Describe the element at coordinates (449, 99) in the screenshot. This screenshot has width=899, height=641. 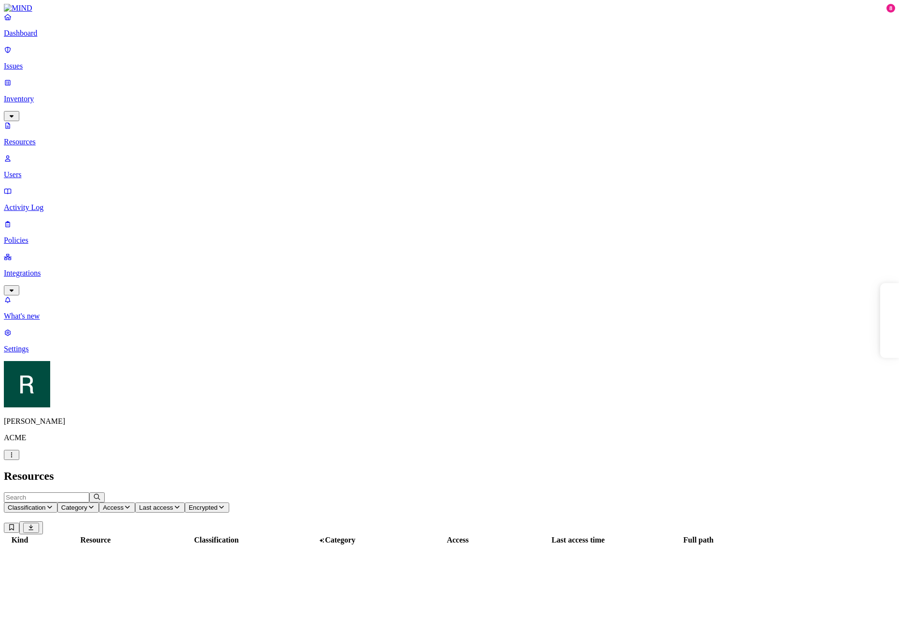
I see `p: Inventory` at that location.